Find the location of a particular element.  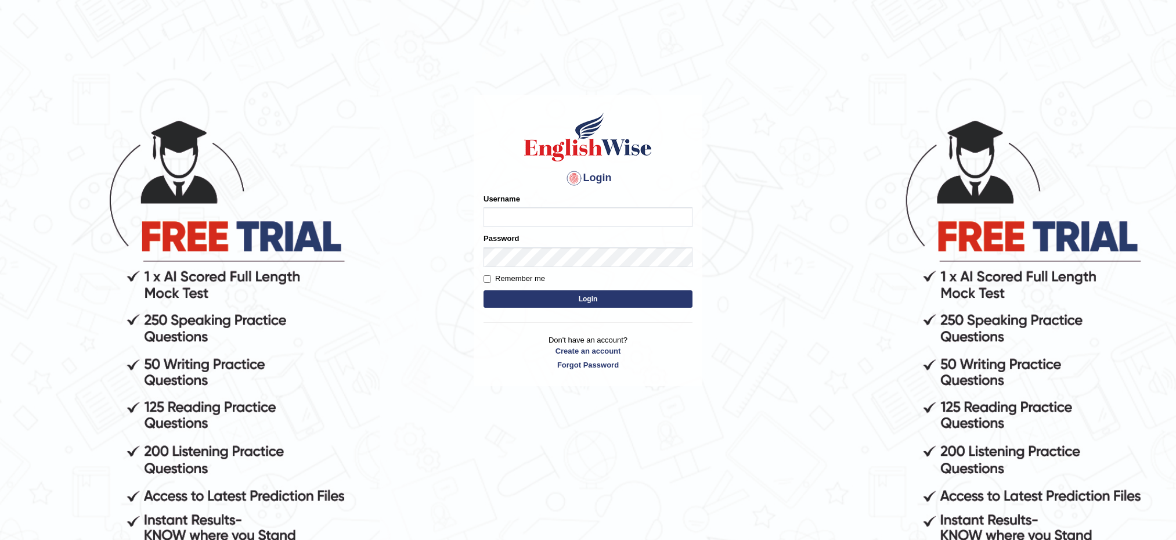

a: Forgot Password is located at coordinates (588, 365).